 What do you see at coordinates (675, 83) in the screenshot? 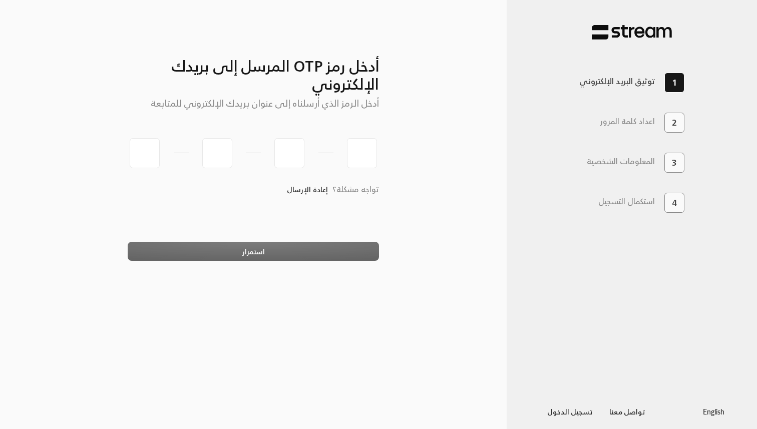
I see `span: 1` at bounding box center [675, 83].